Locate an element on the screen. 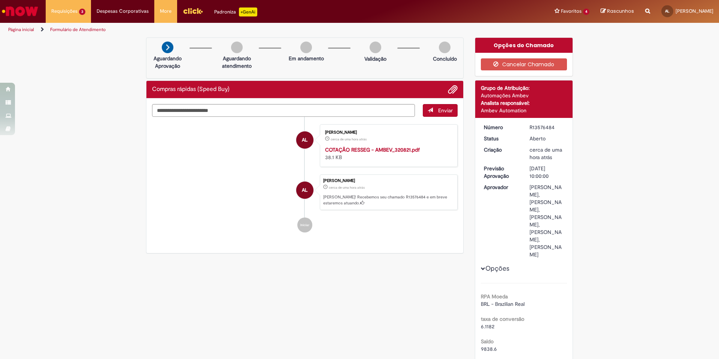  button: Adicionar anexos is located at coordinates (452, 89).